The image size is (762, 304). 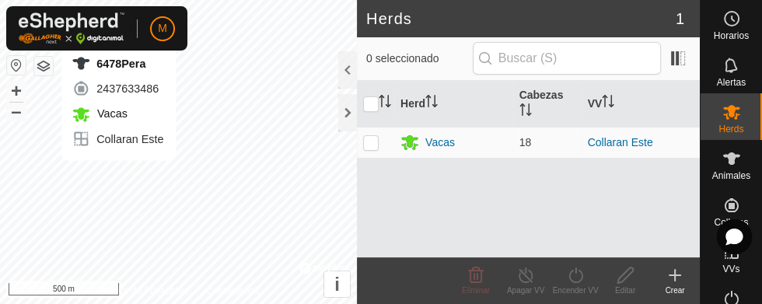 What do you see at coordinates (567, 58) in the screenshot?
I see `input: Buscar (S)` at bounding box center [567, 58].